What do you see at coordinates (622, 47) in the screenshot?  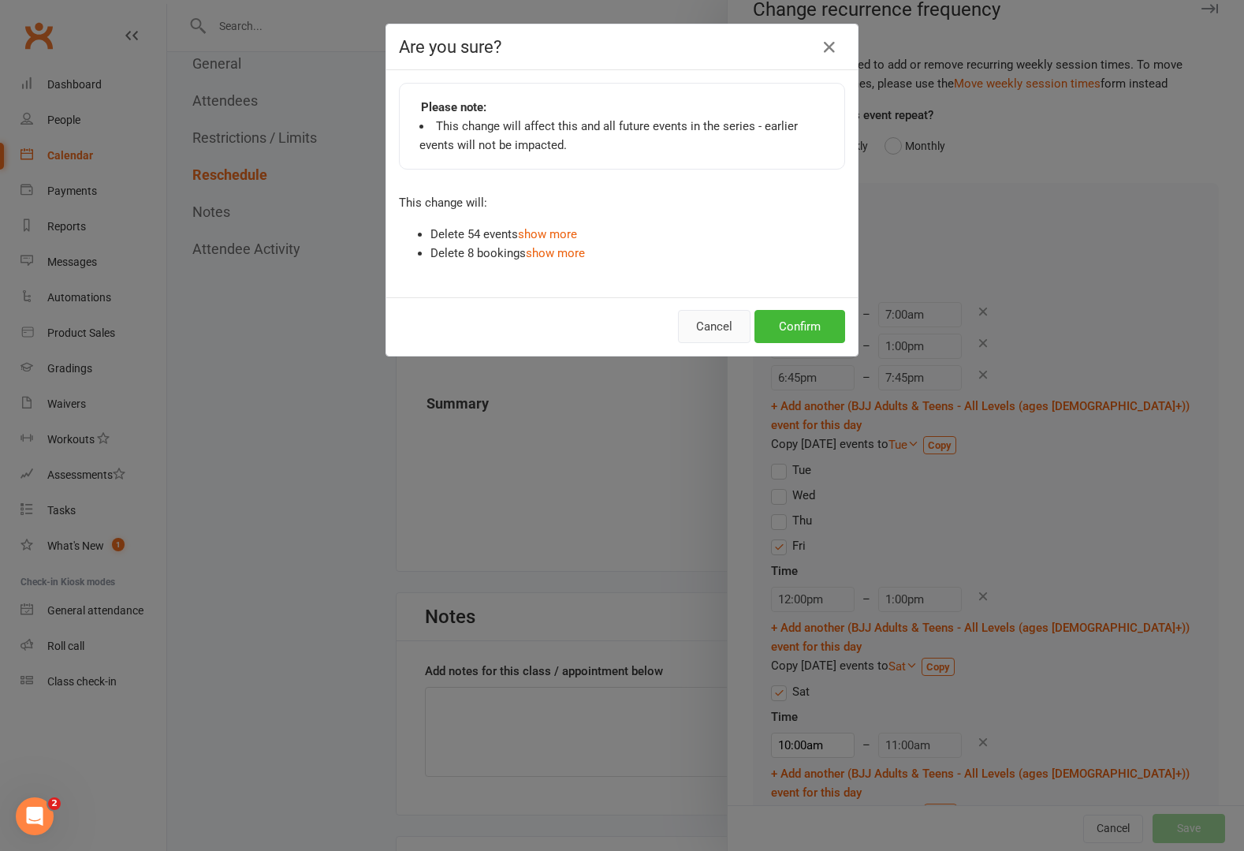 I see `h4: Are you sure?` at bounding box center [622, 47].